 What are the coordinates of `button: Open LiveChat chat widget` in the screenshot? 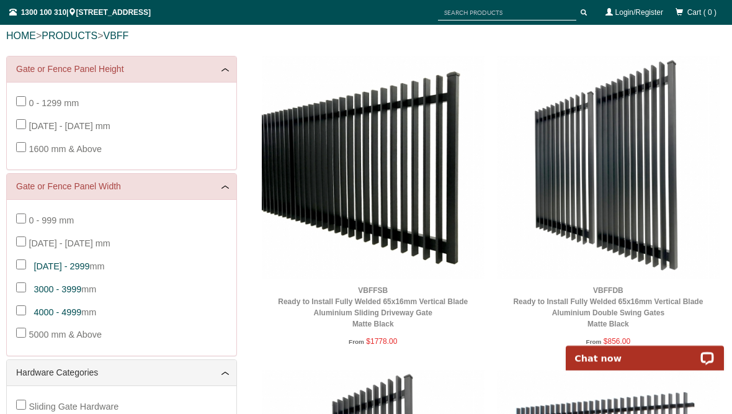 It's located at (150, 27).